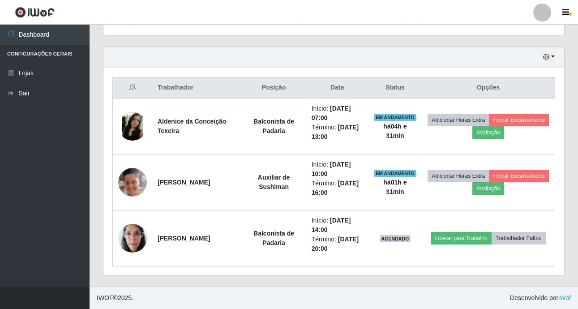  I want to click on th: Status, so click(395, 88).